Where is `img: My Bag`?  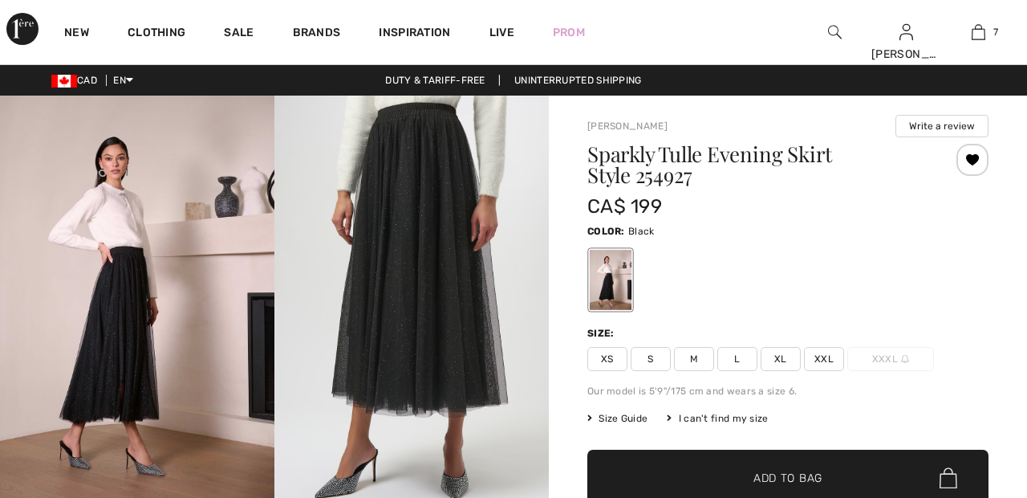
img: My Bag is located at coordinates (978, 32).